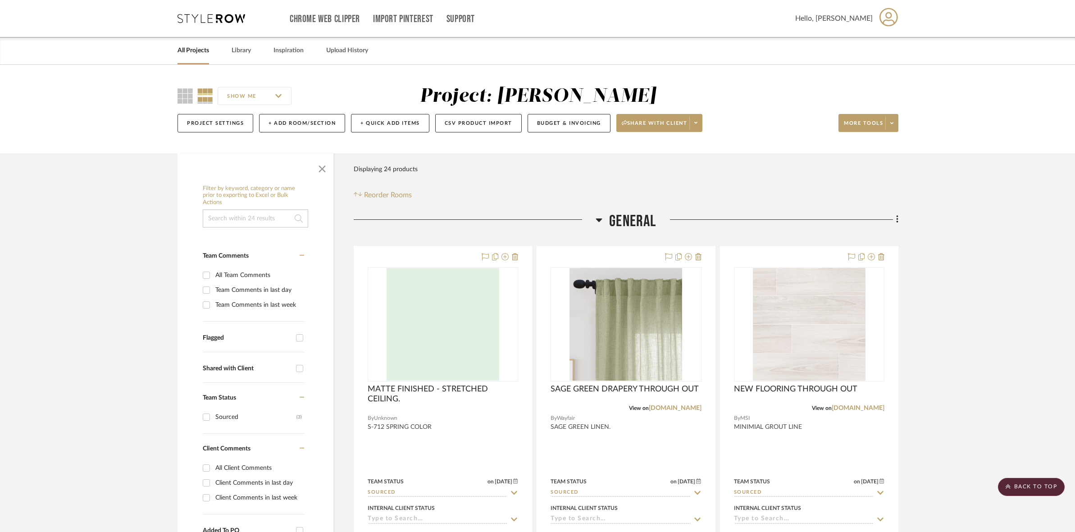 The image size is (1075, 532). I want to click on button: CSV Product Import, so click(479, 123).